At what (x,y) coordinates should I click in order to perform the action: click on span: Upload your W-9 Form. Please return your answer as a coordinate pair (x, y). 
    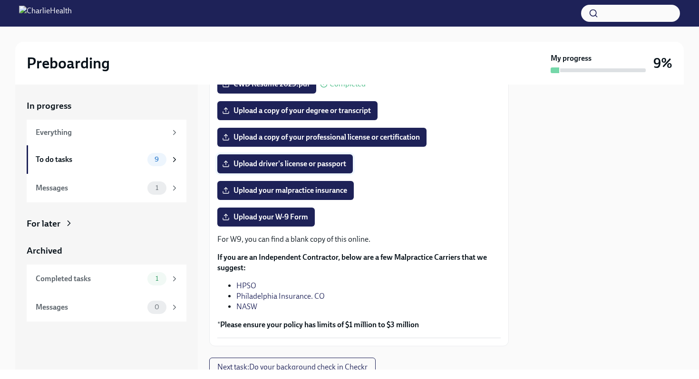
    Looking at the image, I should click on (266, 217).